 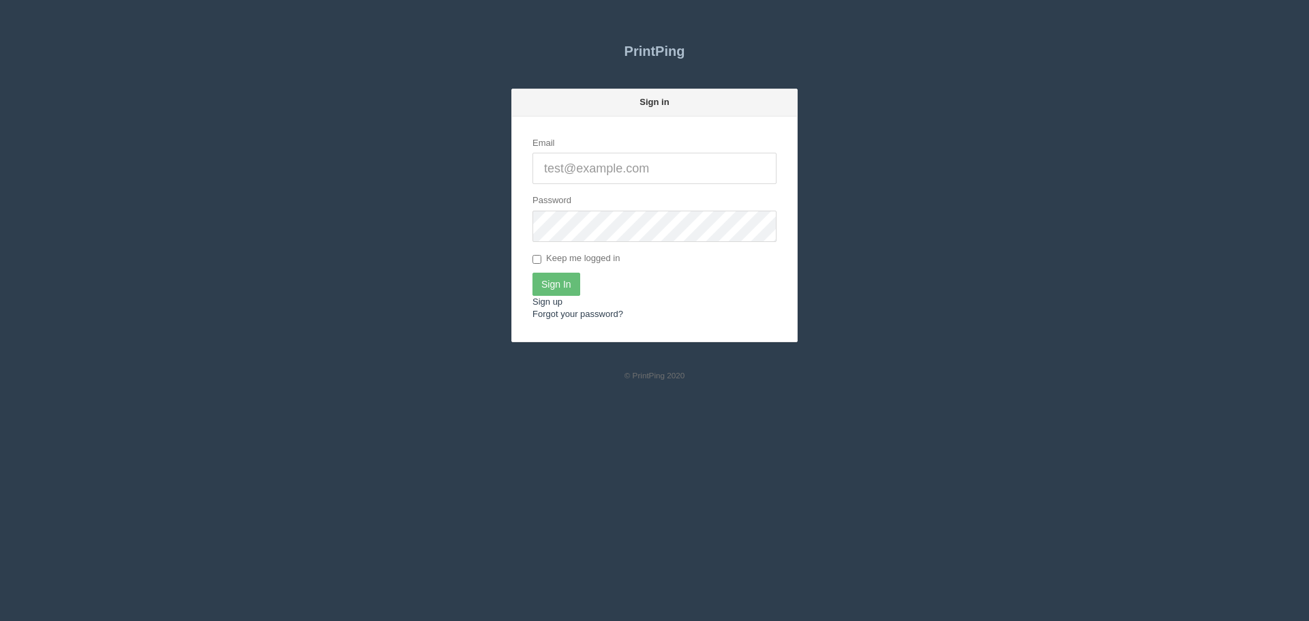 What do you see at coordinates (556, 284) in the screenshot?
I see `input: Sign In` at bounding box center [556, 284].